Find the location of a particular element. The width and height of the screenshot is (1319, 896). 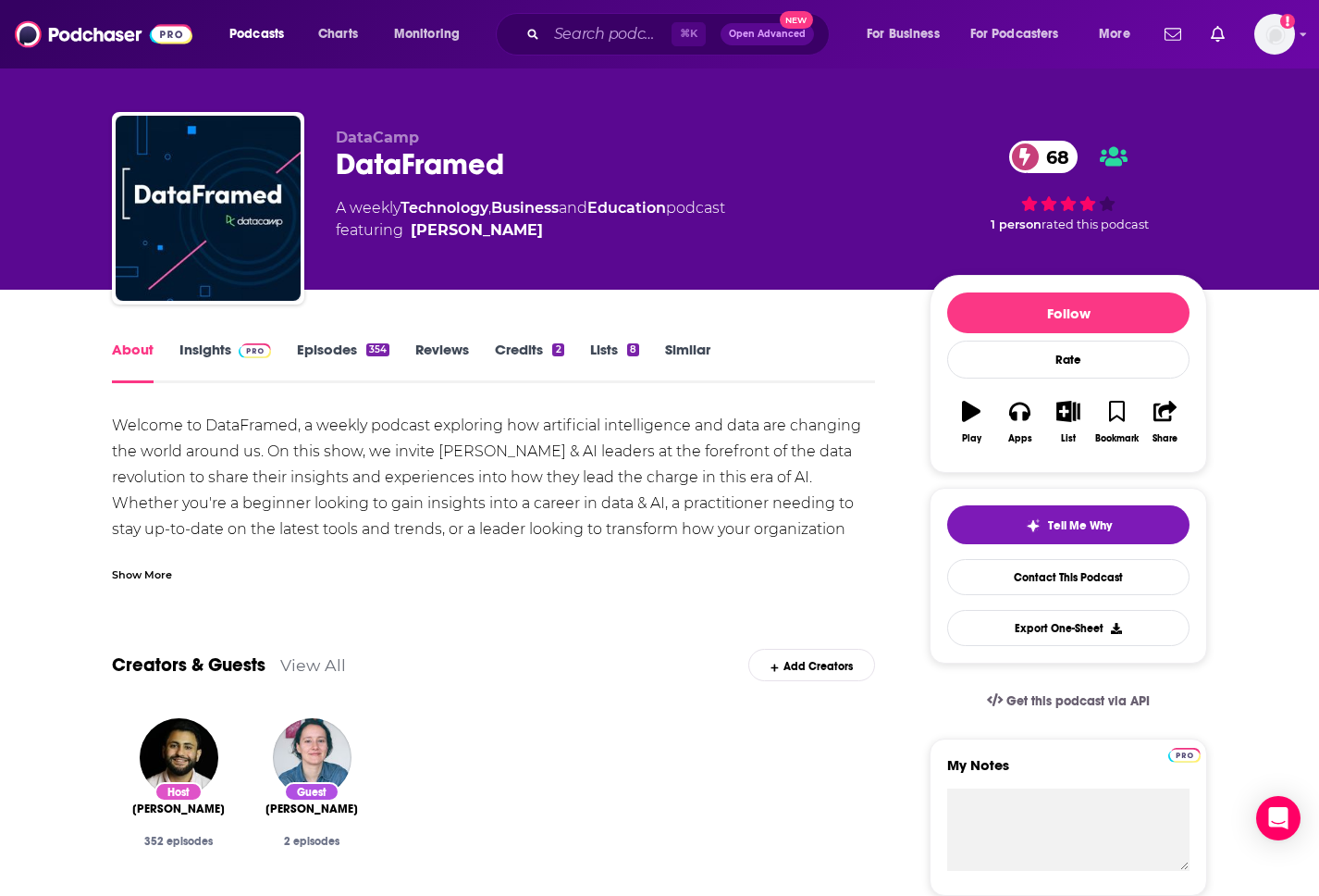

span: Podcasts is located at coordinates (257, 34).